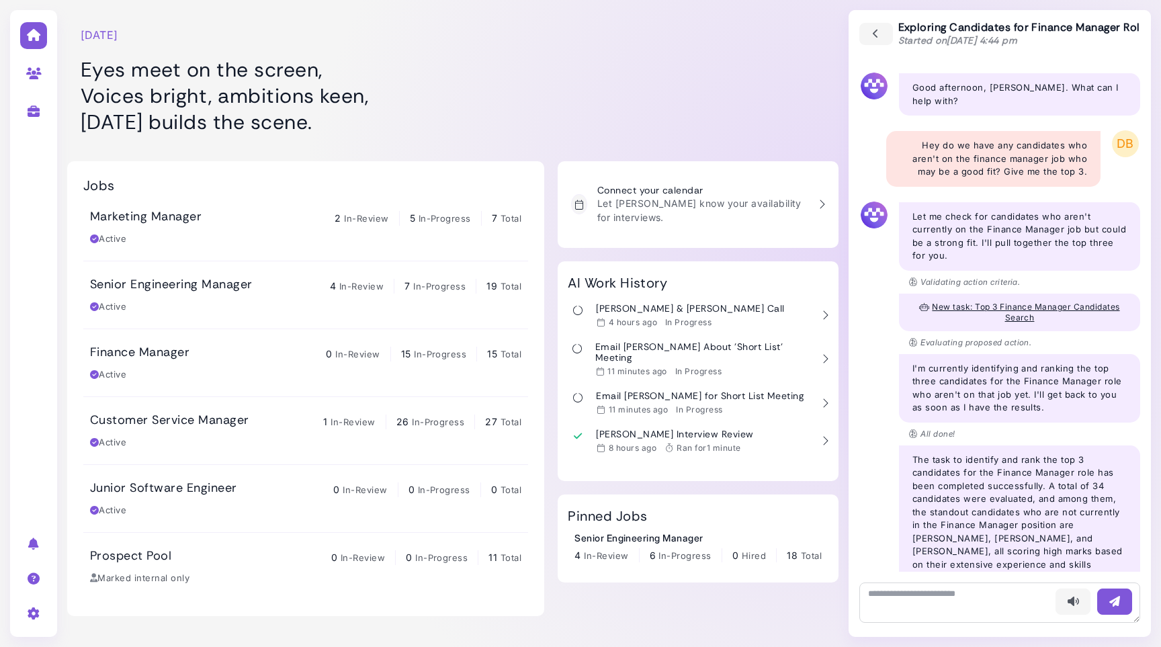 The image size is (1161, 647). I want to click on span: 18, so click(792, 555).